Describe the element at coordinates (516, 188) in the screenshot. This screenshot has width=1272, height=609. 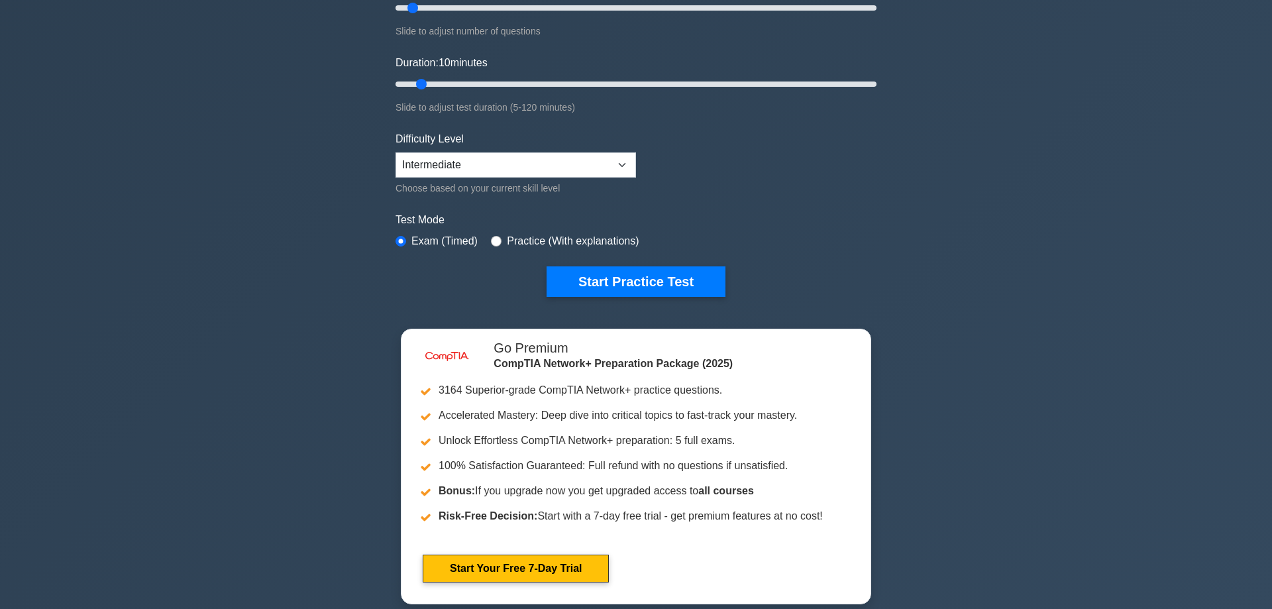
I see `div: Choose based on your current skill level` at that location.